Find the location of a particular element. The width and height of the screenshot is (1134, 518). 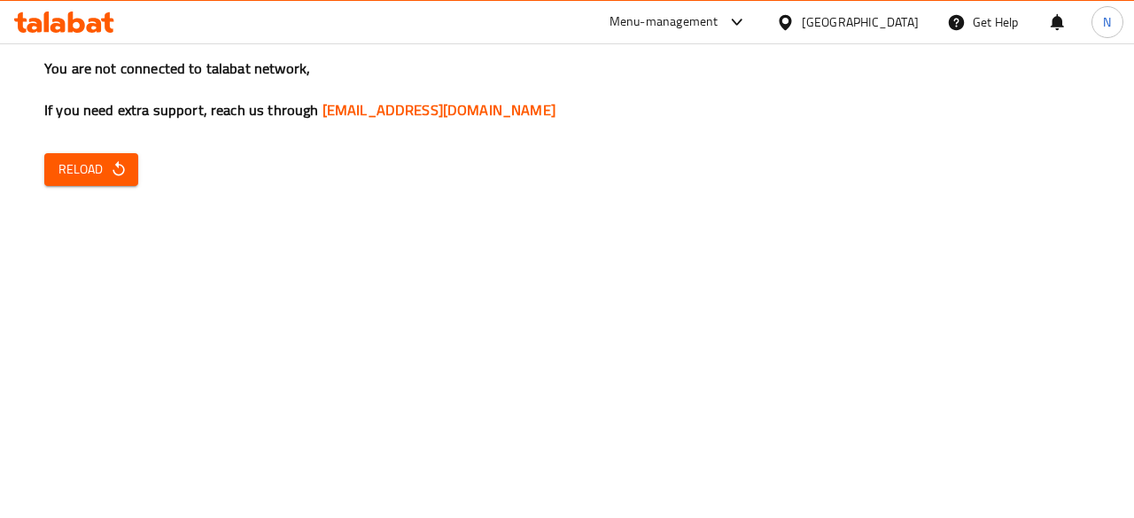

div: Menu-management is located at coordinates (664, 22).